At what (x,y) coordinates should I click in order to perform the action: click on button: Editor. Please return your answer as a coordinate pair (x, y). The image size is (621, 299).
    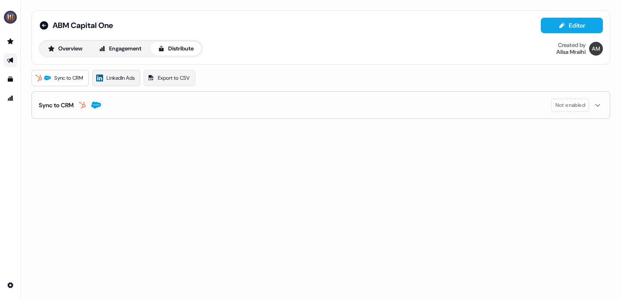
    Looking at the image, I should click on (572, 25).